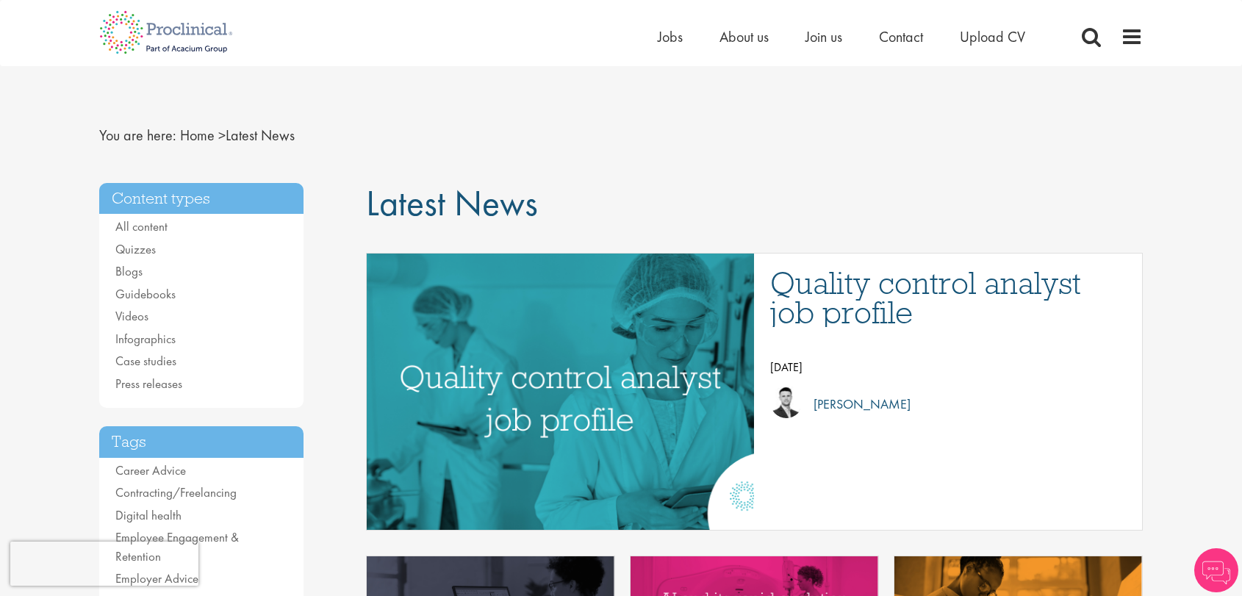 Image resolution: width=1242 pixels, height=596 pixels. Describe the element at coordinates (132, 316) in the screenshot. I see `a: Videos` at that location.